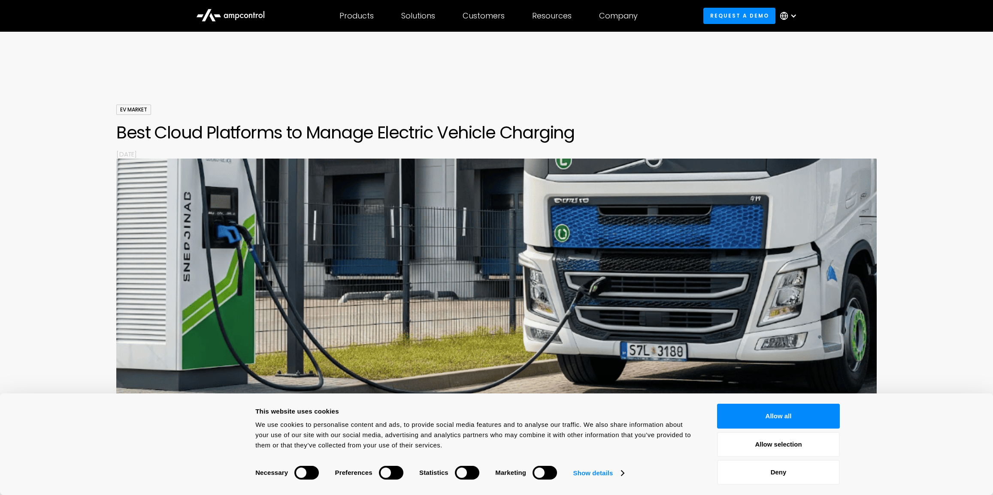  Describe the element at coordinates (255, 462) in the screenshot. I see `legend: Consent Selection` at that location.